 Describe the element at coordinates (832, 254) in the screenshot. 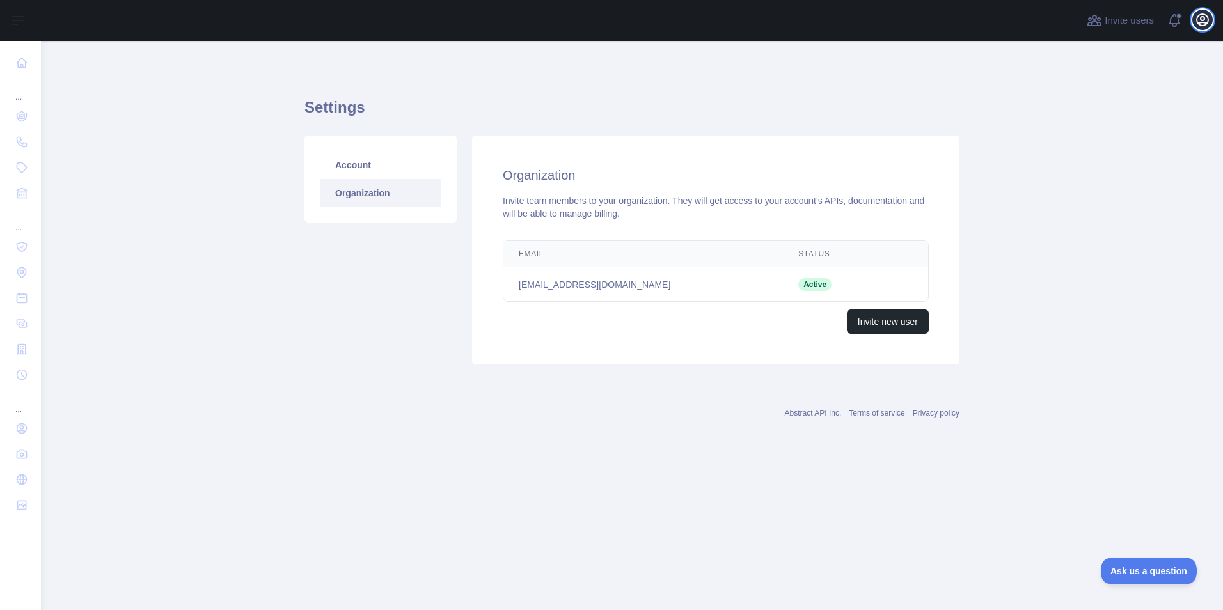

I see `th: Status` at that location.